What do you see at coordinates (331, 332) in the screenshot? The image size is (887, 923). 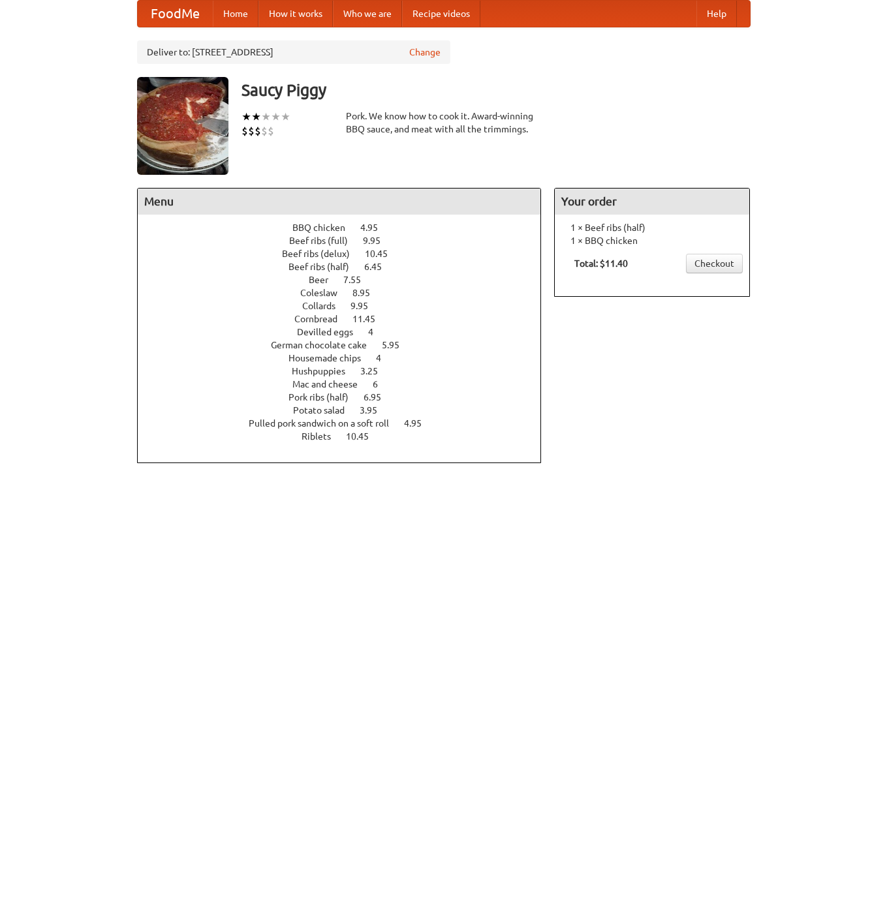 I see `span: Devilled eggs` at bounding box center [331, 332].